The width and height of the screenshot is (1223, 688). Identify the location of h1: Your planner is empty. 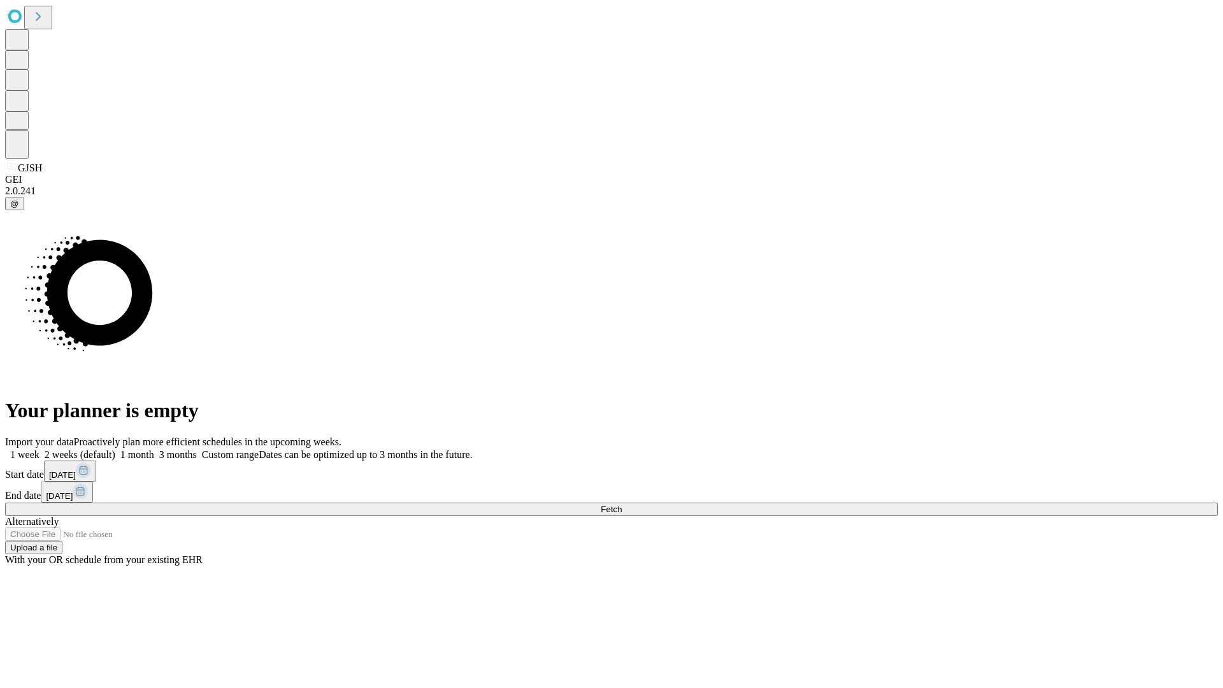
(612, 410).